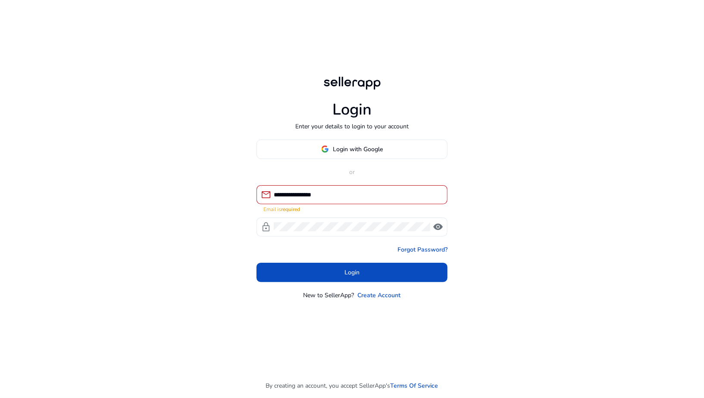 The width and height of the screenshot is (704, 398). What do you see at coordinates (325, 149) in the screenshot?
I see `img: google-logo.svg` at bounding box center [325, 149].